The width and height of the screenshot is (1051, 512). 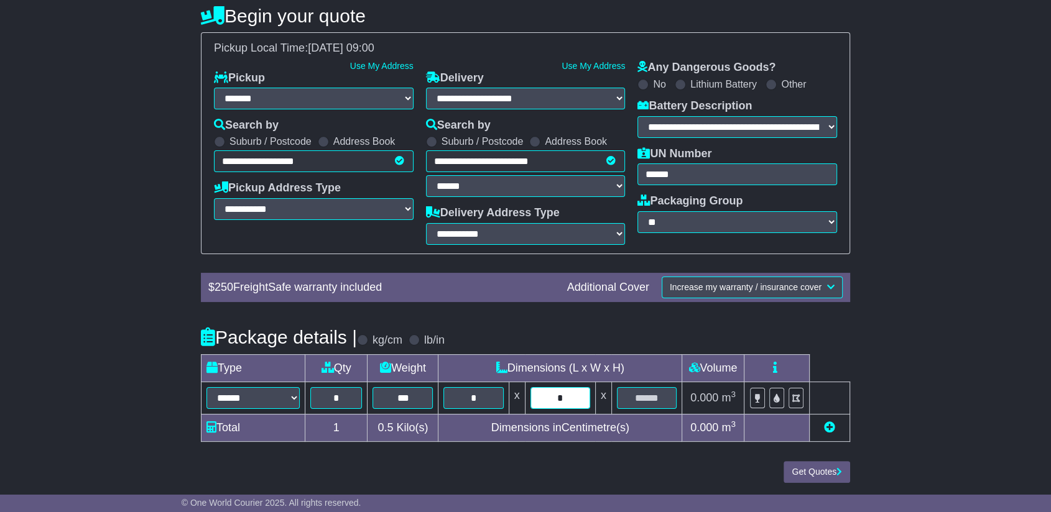 I want to click on td: Dimensions (L x W x H), so click(x=559, y=368).